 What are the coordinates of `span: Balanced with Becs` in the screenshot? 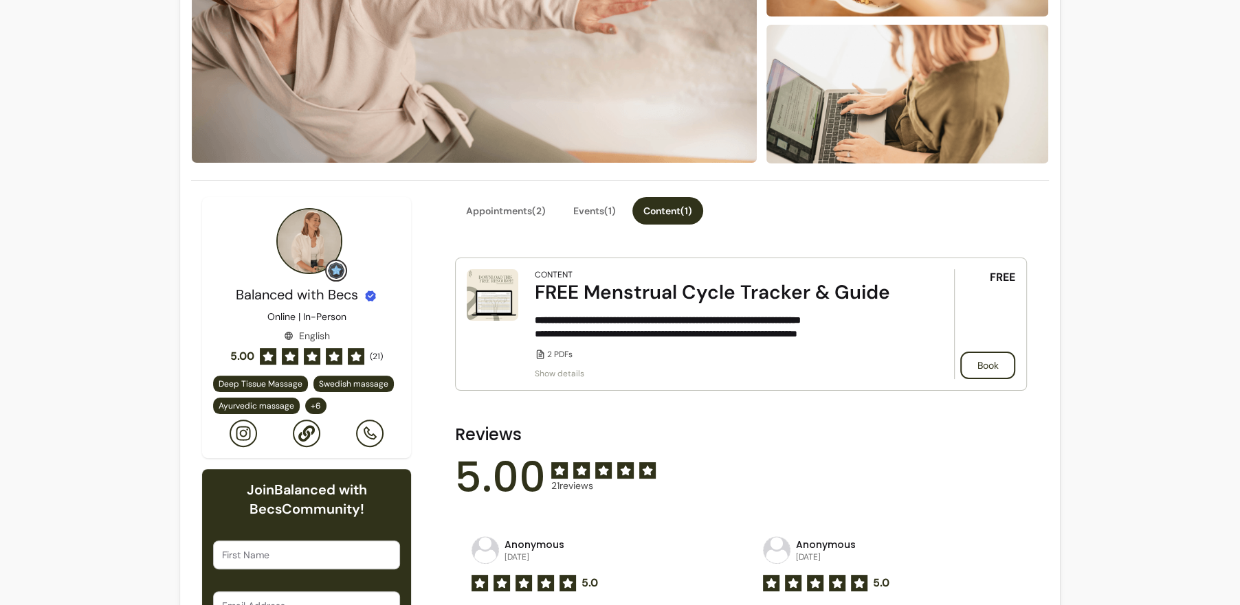 It's located at (297, 295).